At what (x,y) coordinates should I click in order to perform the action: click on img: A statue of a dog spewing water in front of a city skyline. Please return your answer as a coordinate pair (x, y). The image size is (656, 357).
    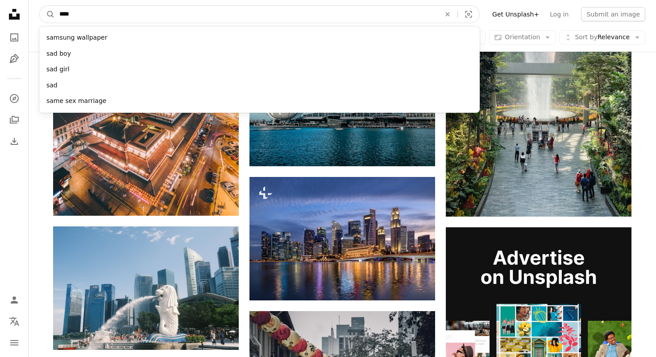
    Looking at the image, I should click on (146, 288).